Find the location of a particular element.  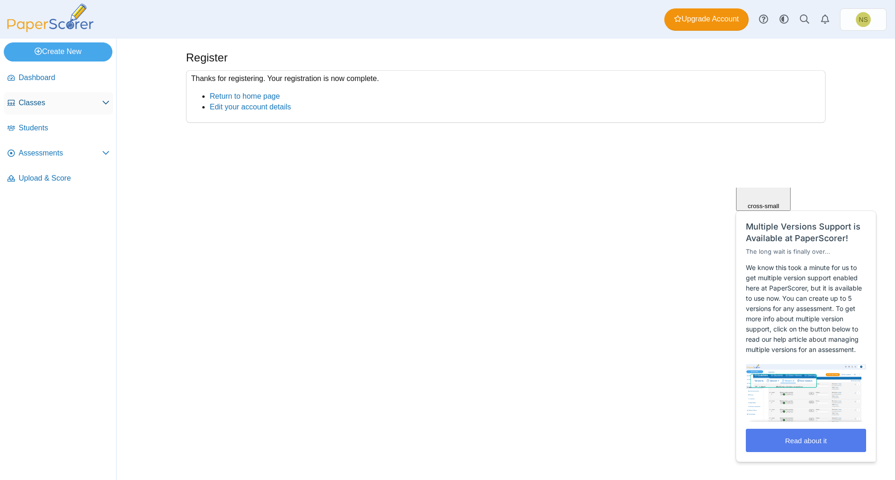

span: Students is located at coordinates (64, 128).